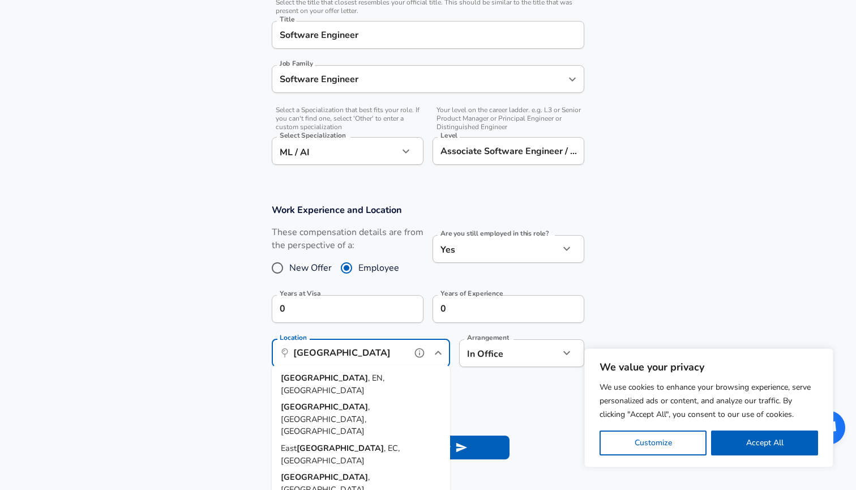 This screenshot has width=856, height=490. I want to click on label: Level, so click(449, 135).